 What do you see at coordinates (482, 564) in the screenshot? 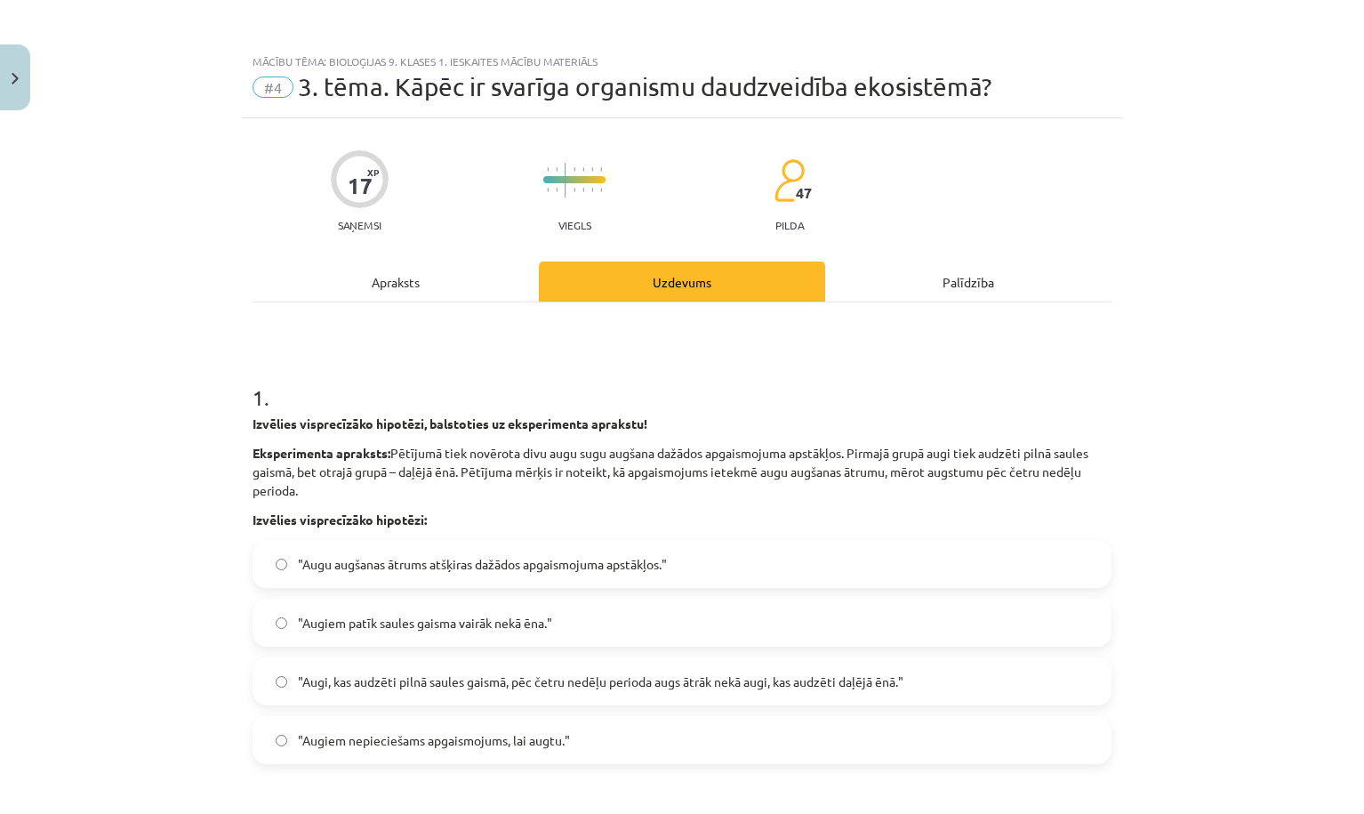
I see `span: "Augu augšanas ātrums atšķiras dažādos apgaismojuma apstākļos."` at bounding box center [482, 564].